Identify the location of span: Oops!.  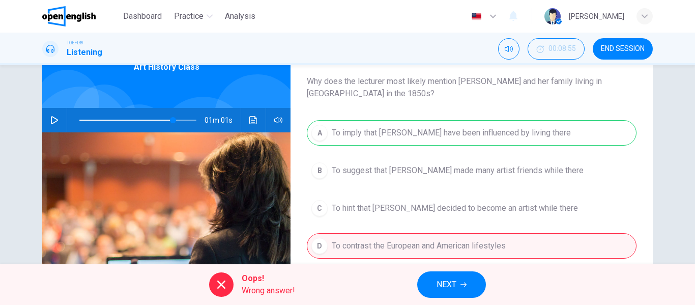
(268, 278).